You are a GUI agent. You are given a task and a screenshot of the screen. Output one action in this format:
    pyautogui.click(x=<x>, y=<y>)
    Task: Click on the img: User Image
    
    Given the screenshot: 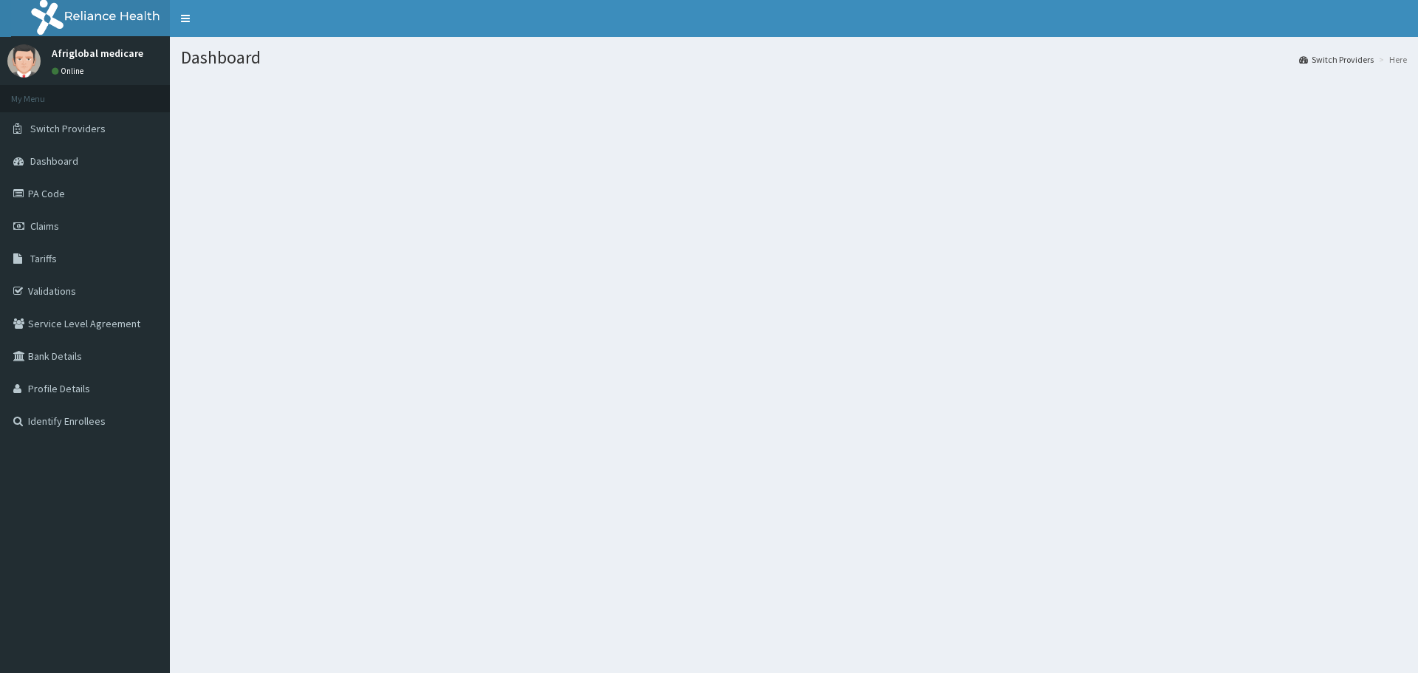 What is the action you would take?
    pyautogui.click(x=24, y=61)
    